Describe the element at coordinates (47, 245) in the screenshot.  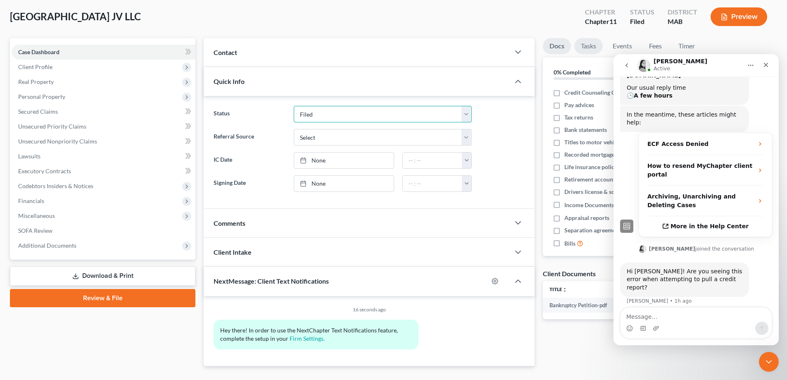
I see `span: Additional Documents` at that location.